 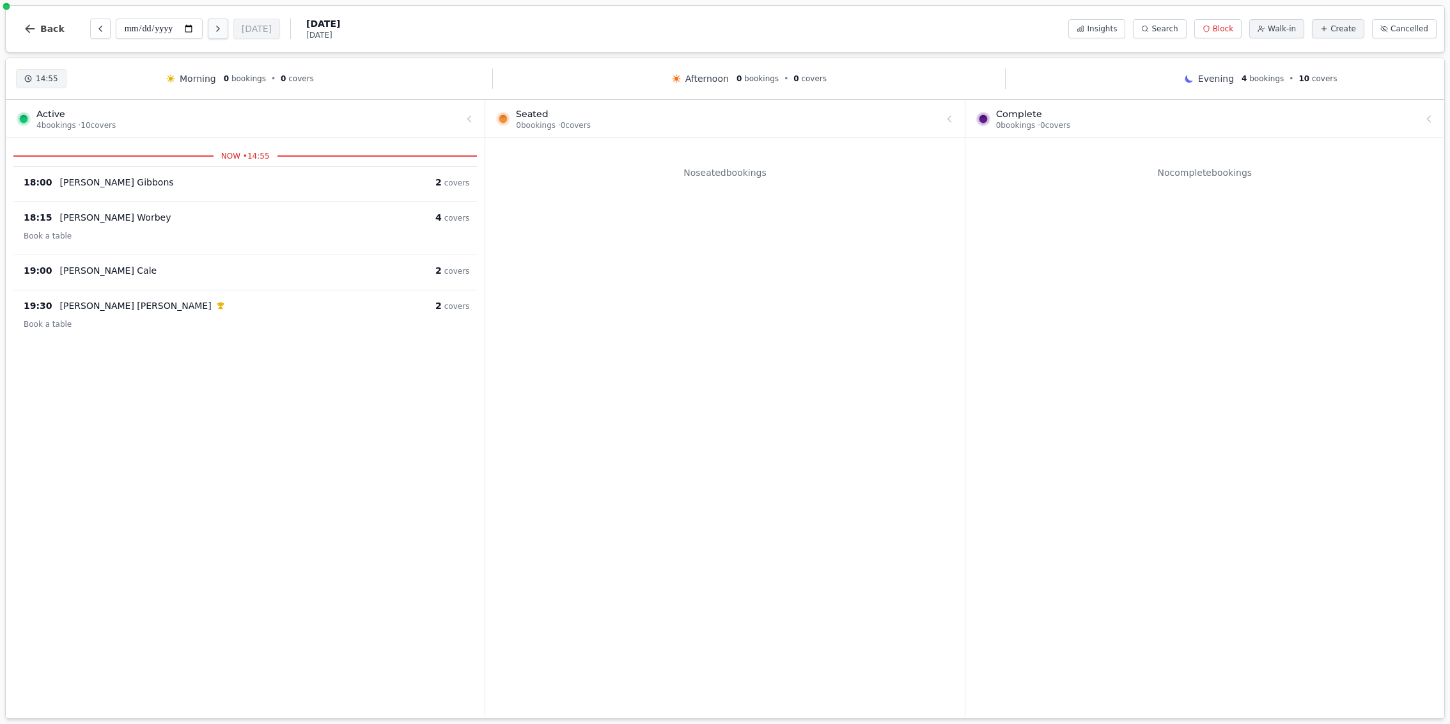 What do you see at coordinates (198, 79) in the screenshot?
I see `span: Morning` at bounding box center [198, 79].